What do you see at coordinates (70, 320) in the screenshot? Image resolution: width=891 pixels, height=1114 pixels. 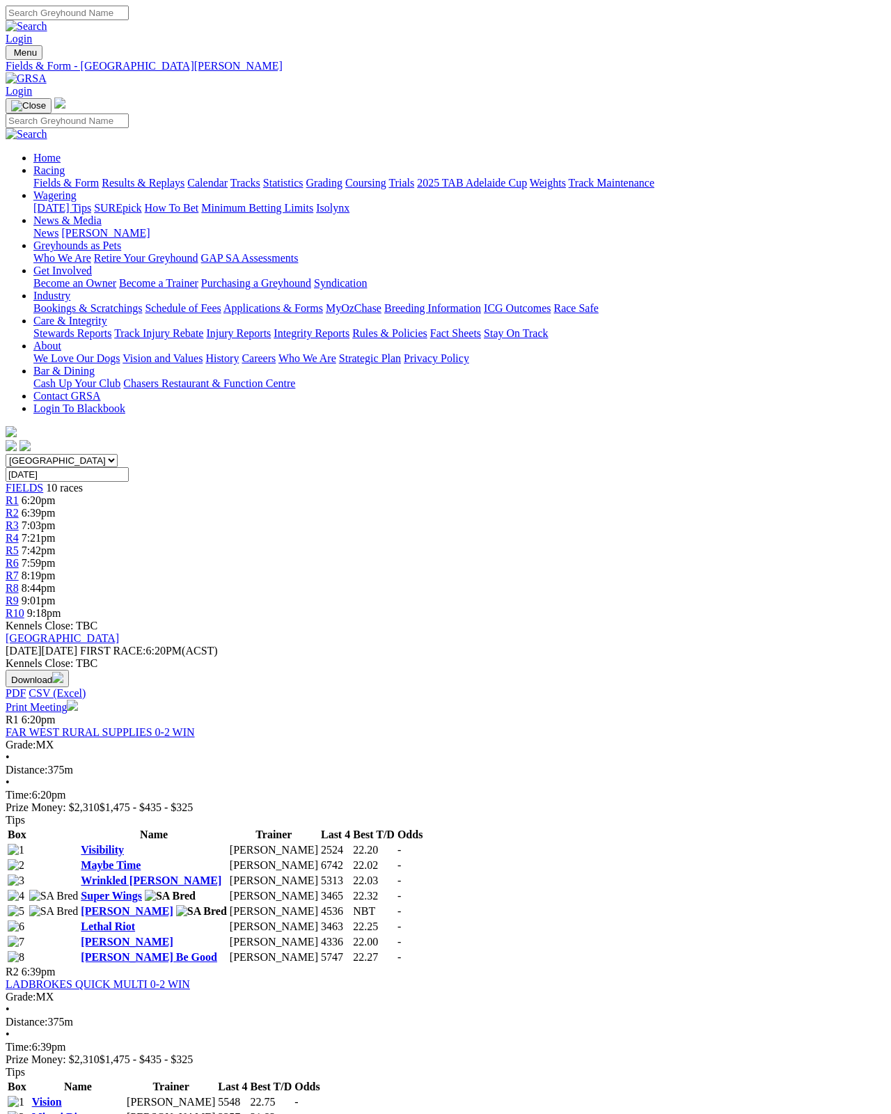 I see `a: Care & Integrity` at bounding box center [70, 320].